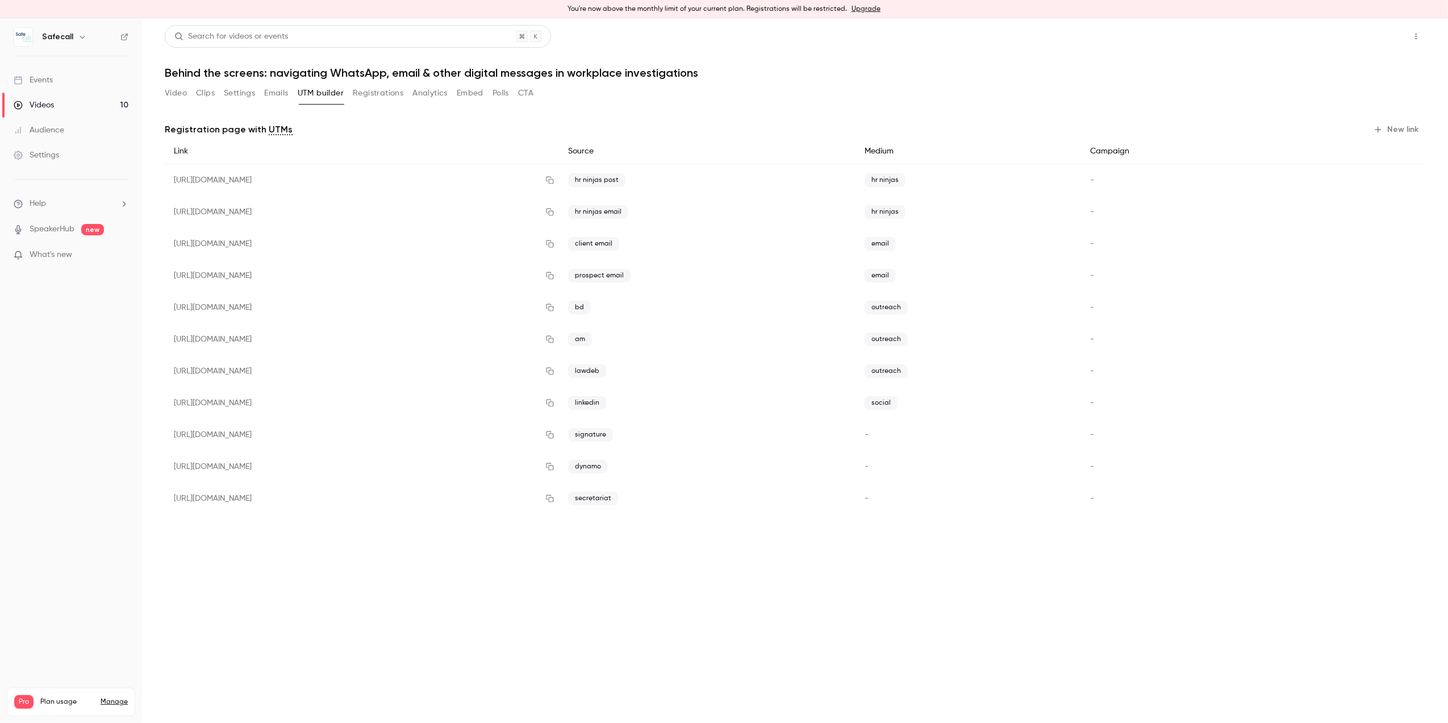  I want to click on button: Clips, so click(205, 93).